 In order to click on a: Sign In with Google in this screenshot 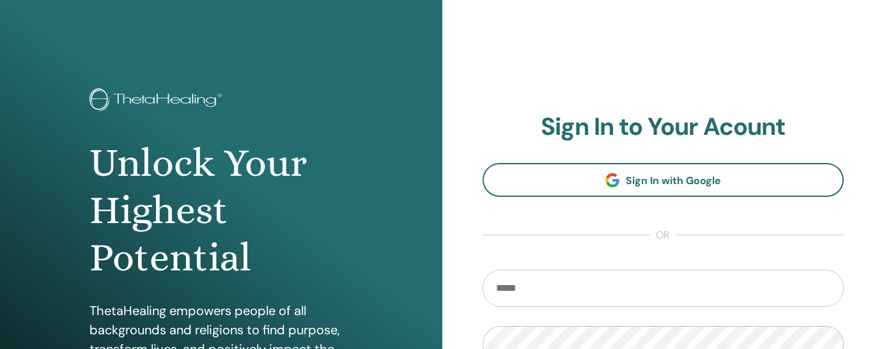, I will do `click(664, 180)`.